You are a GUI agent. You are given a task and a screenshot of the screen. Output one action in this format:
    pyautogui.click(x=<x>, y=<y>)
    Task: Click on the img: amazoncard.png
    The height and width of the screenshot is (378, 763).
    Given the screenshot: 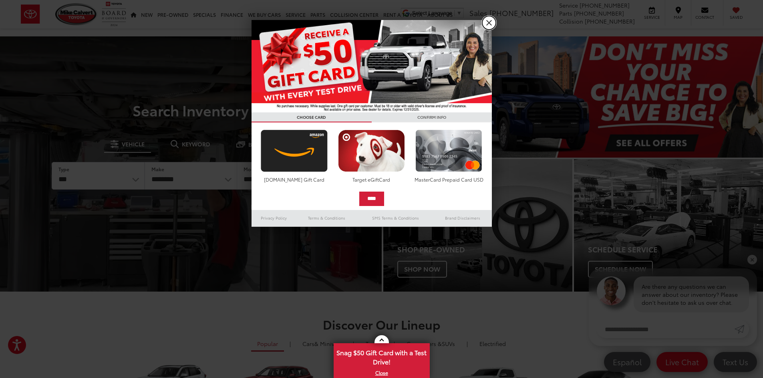 What is the action you would take?
    pyautogui.click(x=294, y=151)
    